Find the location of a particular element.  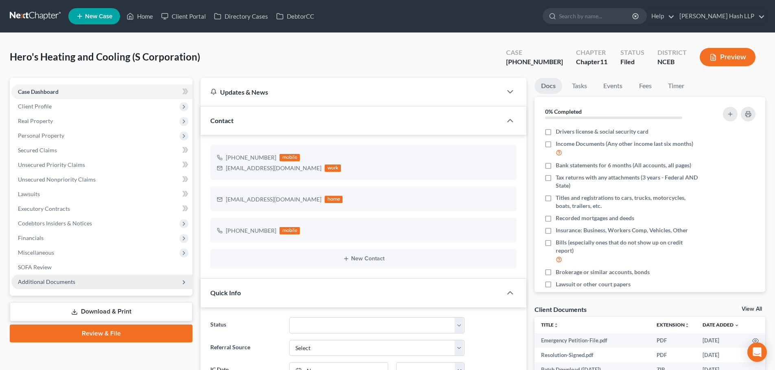

a: Lawsuits is located at coordinates (102, 194).